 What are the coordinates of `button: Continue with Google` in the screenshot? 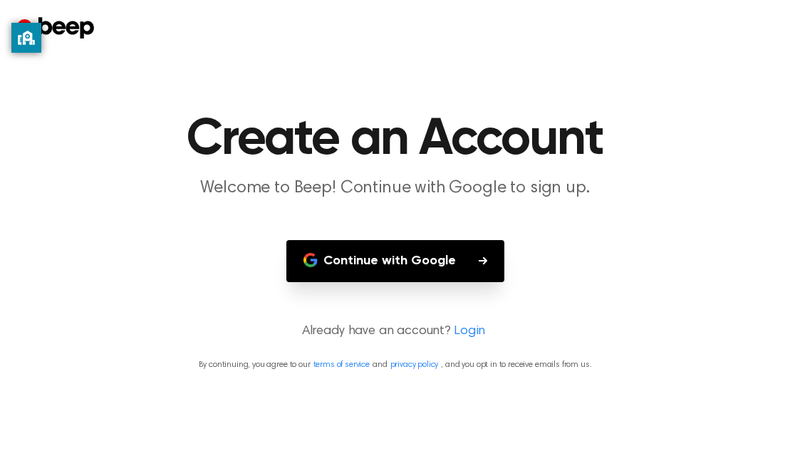 It's located at (395, 261).